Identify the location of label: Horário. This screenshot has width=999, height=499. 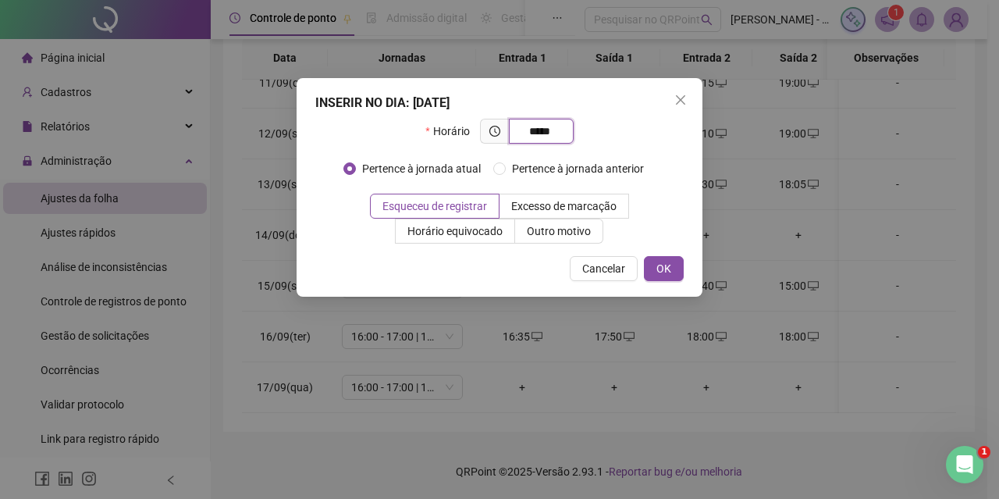
(452, 131).